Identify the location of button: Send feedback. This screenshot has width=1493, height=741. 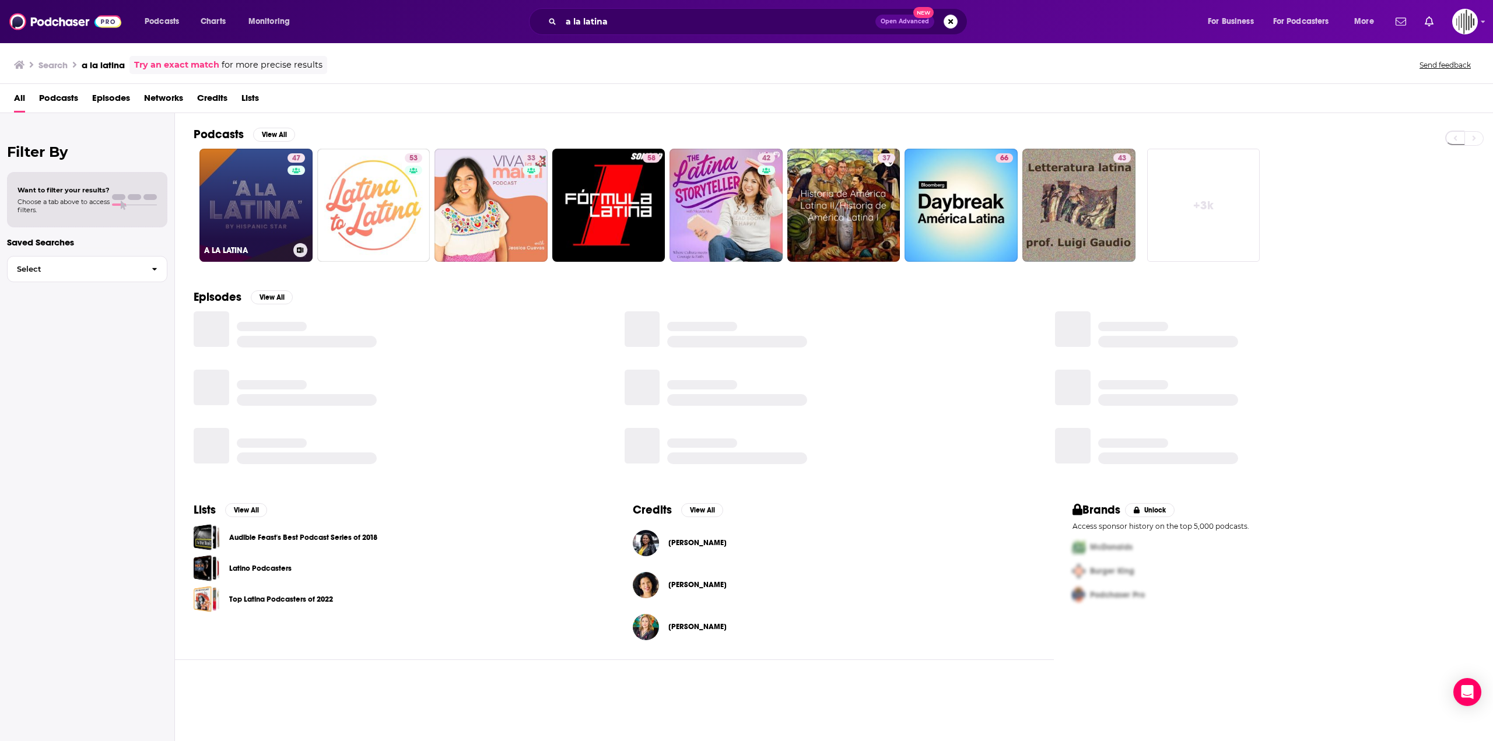
(1445, 65).